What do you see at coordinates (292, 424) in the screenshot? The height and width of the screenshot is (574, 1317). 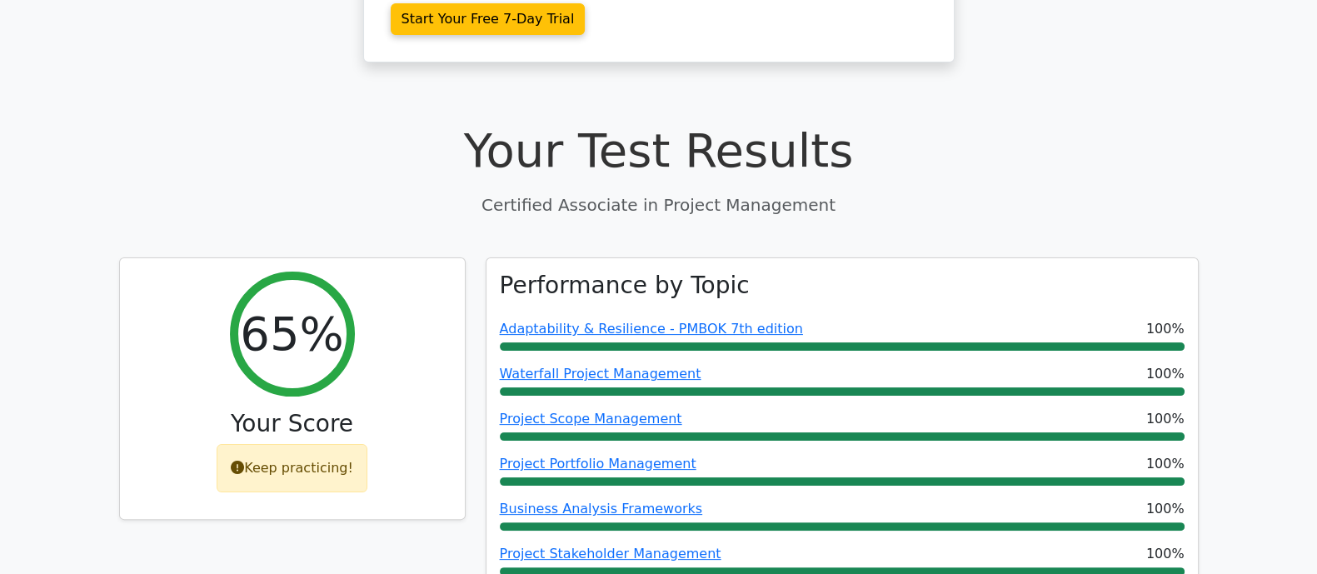 I see `h3: Your Score` at bounding box center [292, 424].